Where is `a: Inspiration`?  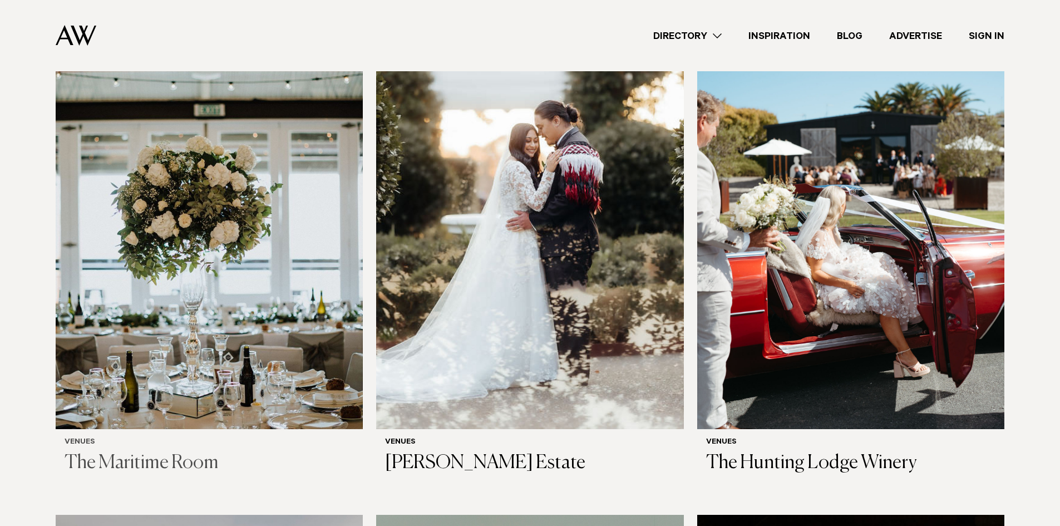
a: Inspiration is located at coordinates (779, 36).